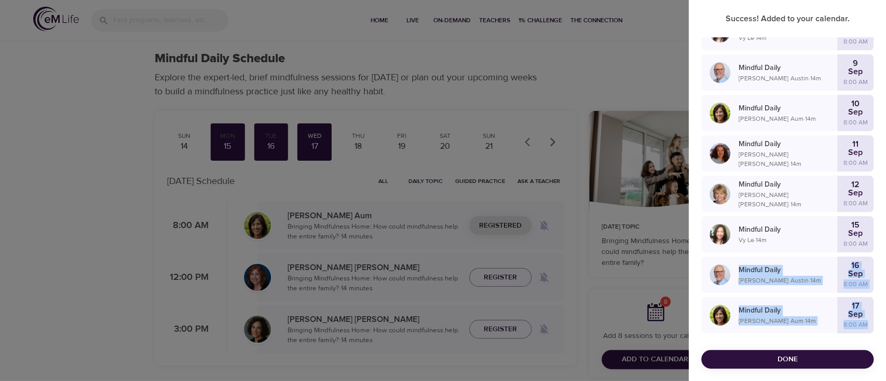 The height and width of the screenshot is (381, 886). Describe the element at coordinates (855, 225) in the screenshot. I see `p: 15` at that location.